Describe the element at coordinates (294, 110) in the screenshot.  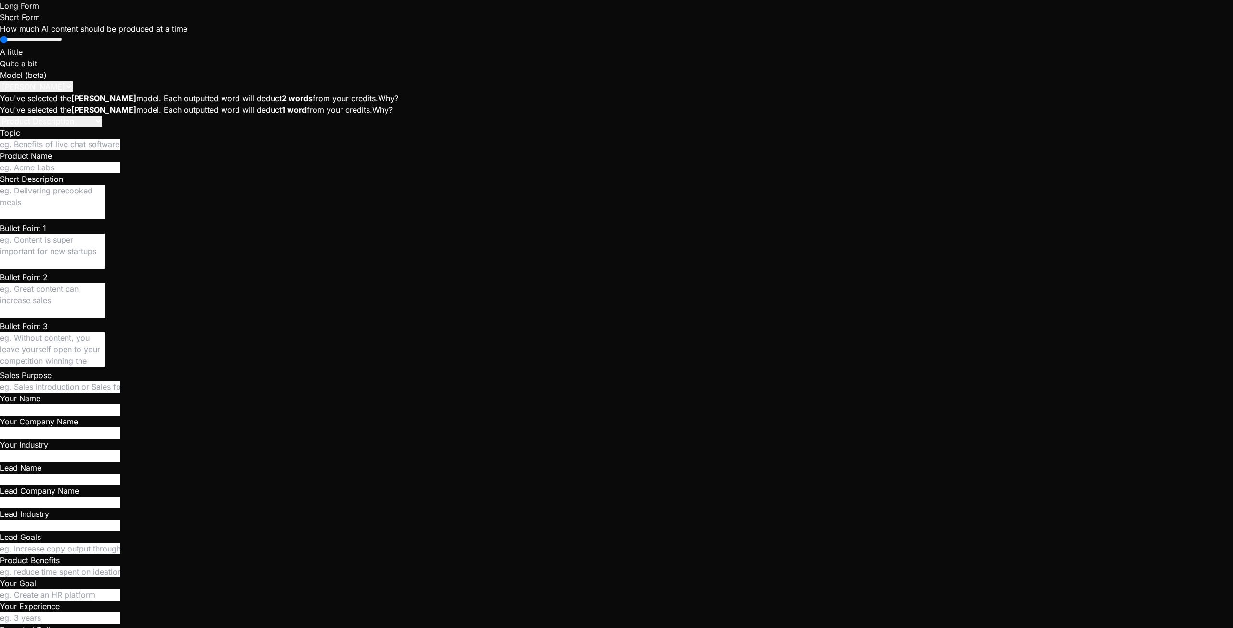
I see `strong: 1 word` at that location.